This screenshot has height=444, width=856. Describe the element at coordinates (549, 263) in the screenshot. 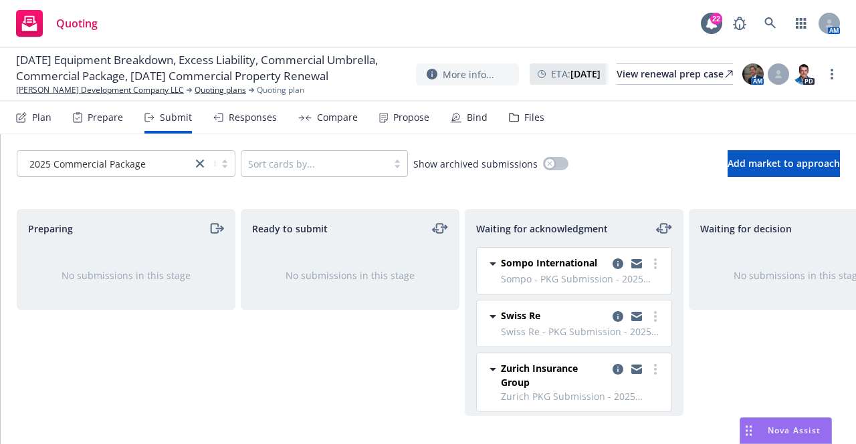

I see `span: Sompo International` at that location.